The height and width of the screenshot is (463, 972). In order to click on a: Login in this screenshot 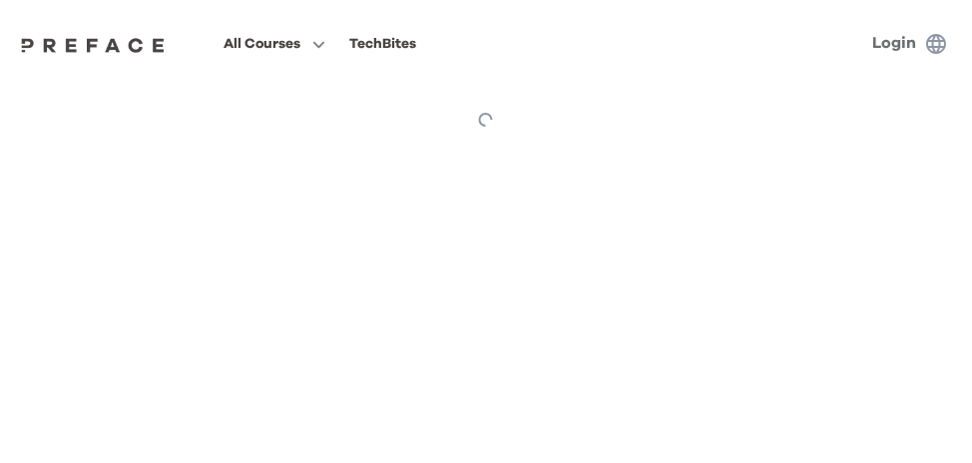, I will do `click(894, 43)`.